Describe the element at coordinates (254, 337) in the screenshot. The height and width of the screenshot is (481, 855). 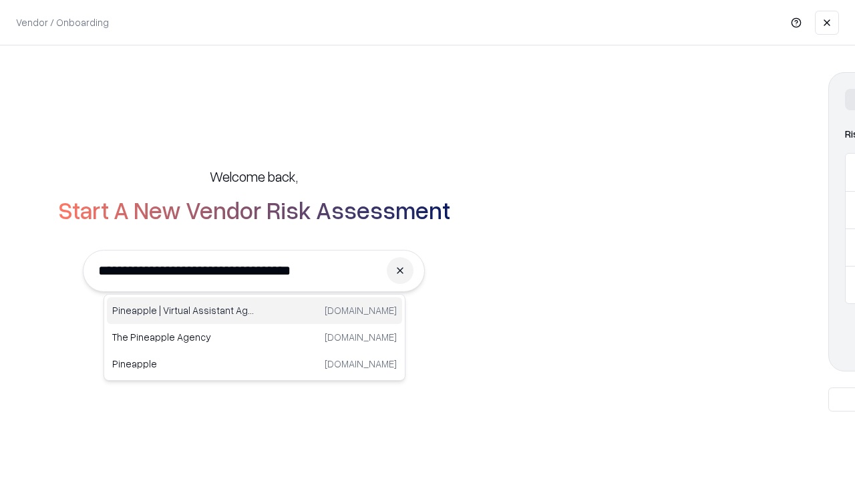
I see `div: Suggestions` at that location.